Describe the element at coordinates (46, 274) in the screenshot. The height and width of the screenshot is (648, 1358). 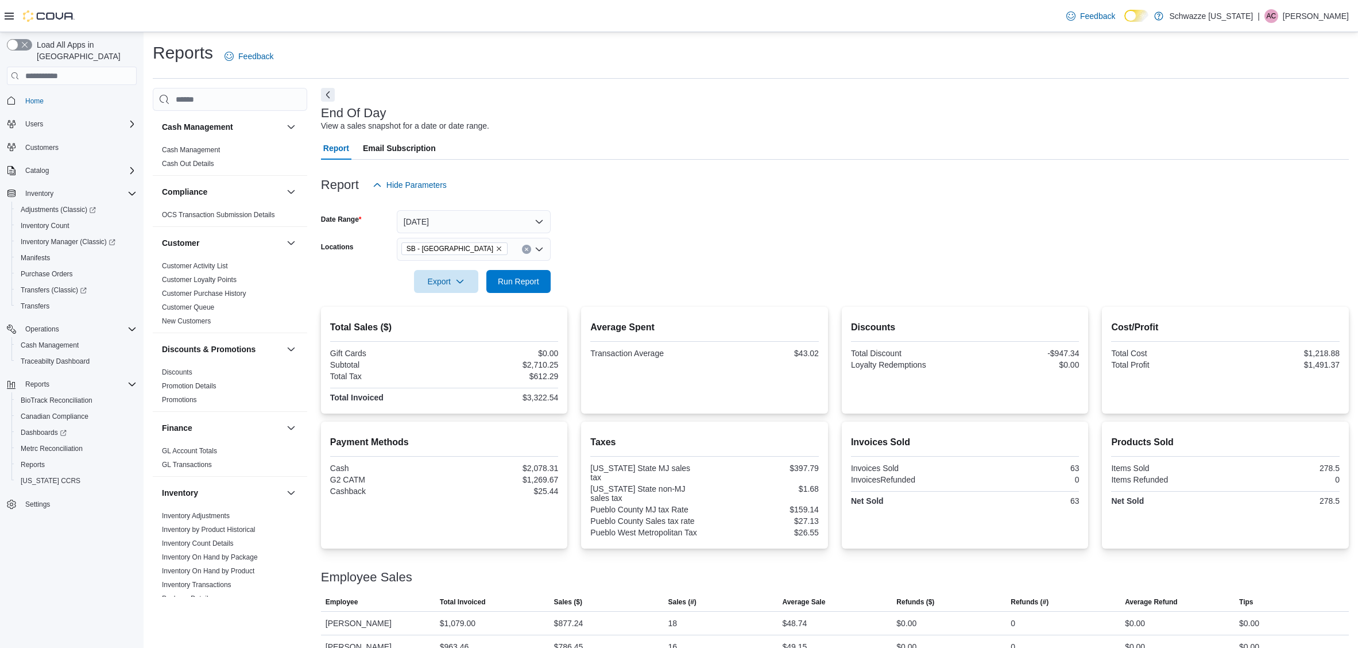
I see `a: Purchase Orders` at that location.